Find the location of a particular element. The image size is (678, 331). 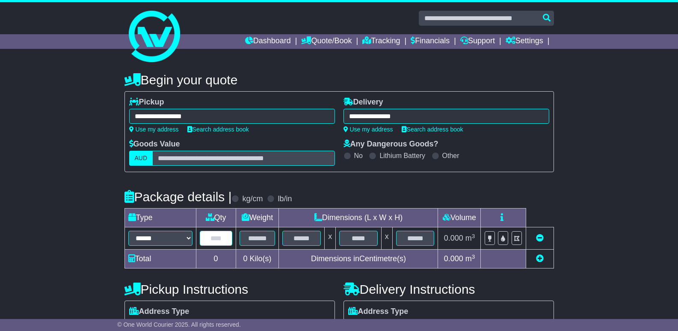

label: Lithium Battery is located at coordinates (402, 155).